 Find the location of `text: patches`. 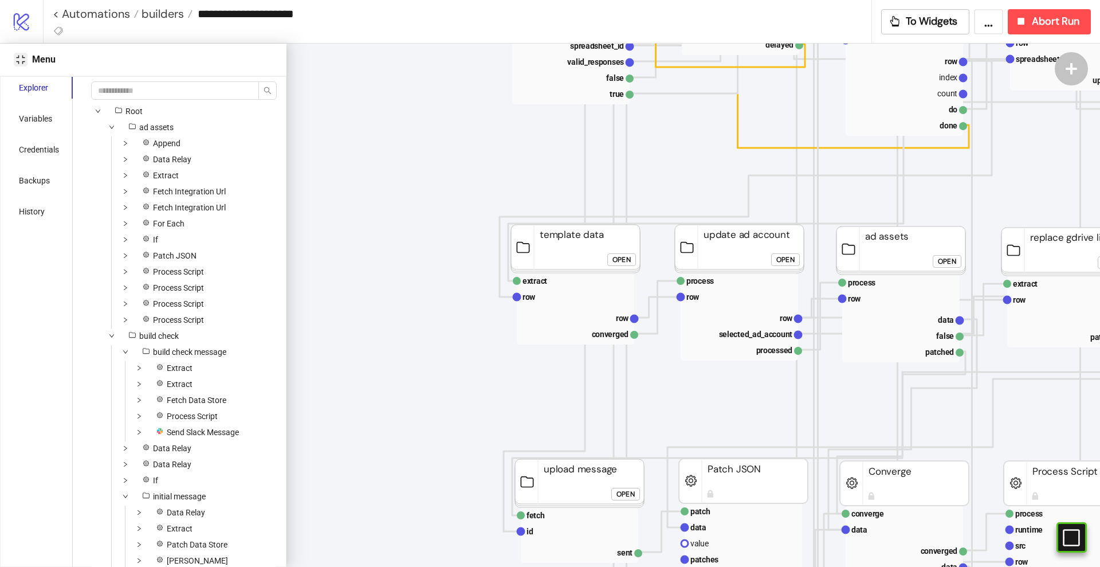

text: patches is located at coordinates (704, 559).